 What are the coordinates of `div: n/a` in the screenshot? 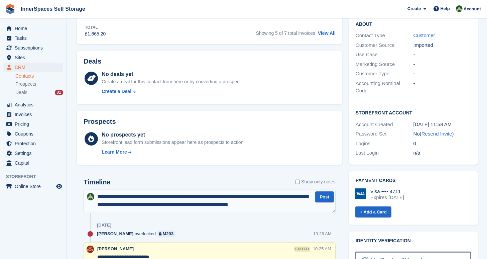 It's located at (442, 153).